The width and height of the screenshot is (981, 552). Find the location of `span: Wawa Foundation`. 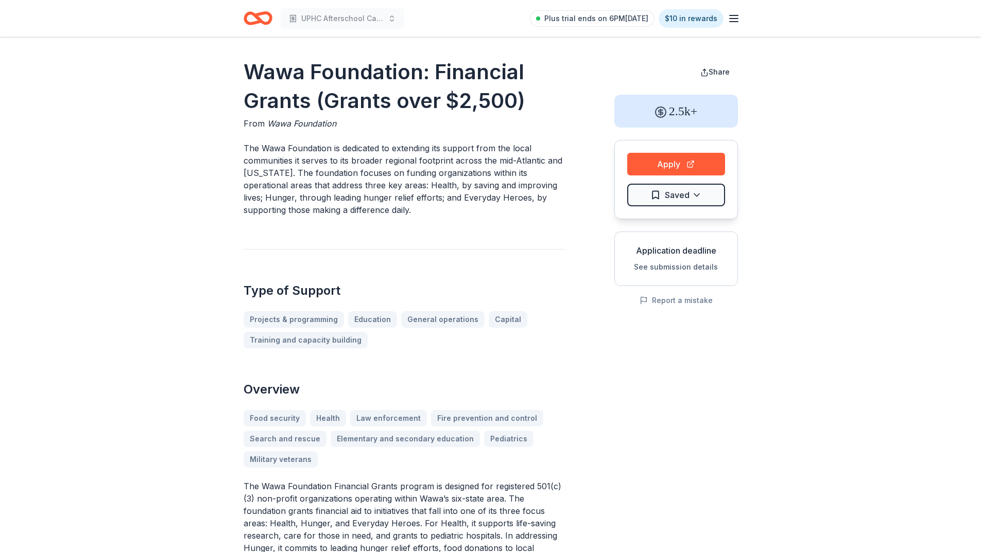

span: Wawa Foundation is located at coordinates (302, 124).